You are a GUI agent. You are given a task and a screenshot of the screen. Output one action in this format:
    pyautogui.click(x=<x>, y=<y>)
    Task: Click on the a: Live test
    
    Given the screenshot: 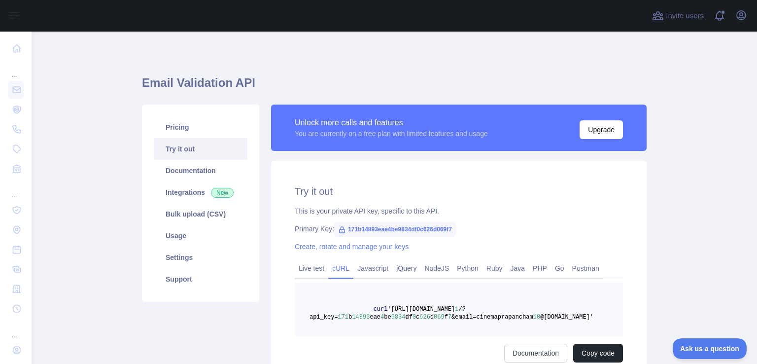 What is the action you would take?
    pyautogui.click(x=312, y=268)
    